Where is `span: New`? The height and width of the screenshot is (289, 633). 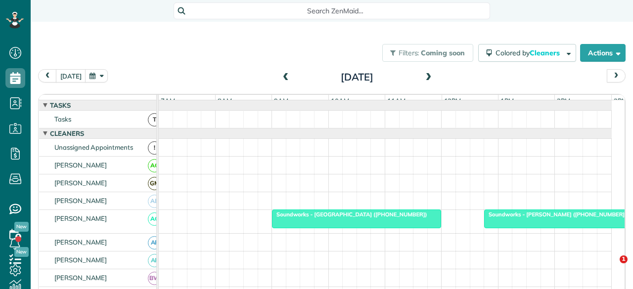
span: New is located at coordinates (21, 227).